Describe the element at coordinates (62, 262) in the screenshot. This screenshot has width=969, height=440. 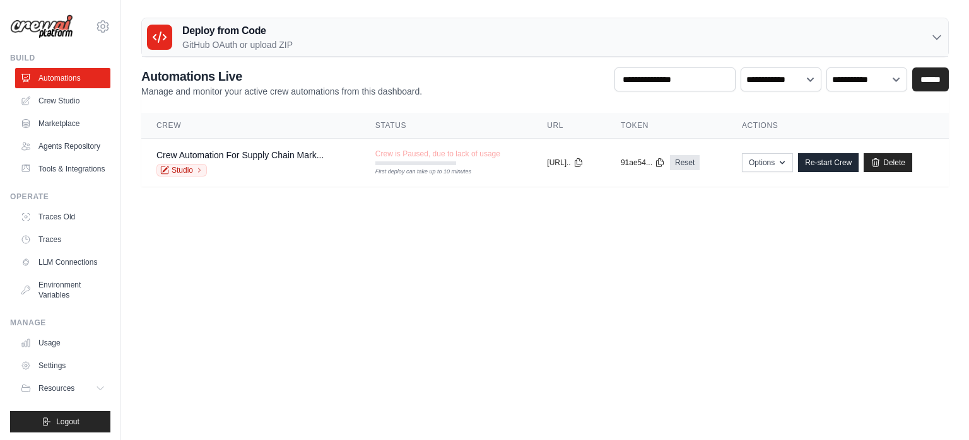
I see `a: LLM Connections` at that location.